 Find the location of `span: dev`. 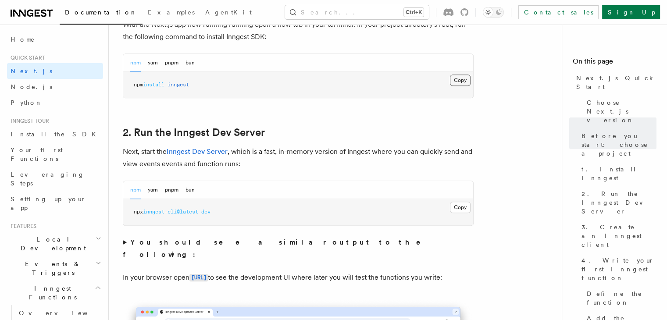

span: dev is located at coordinates (206, 212).